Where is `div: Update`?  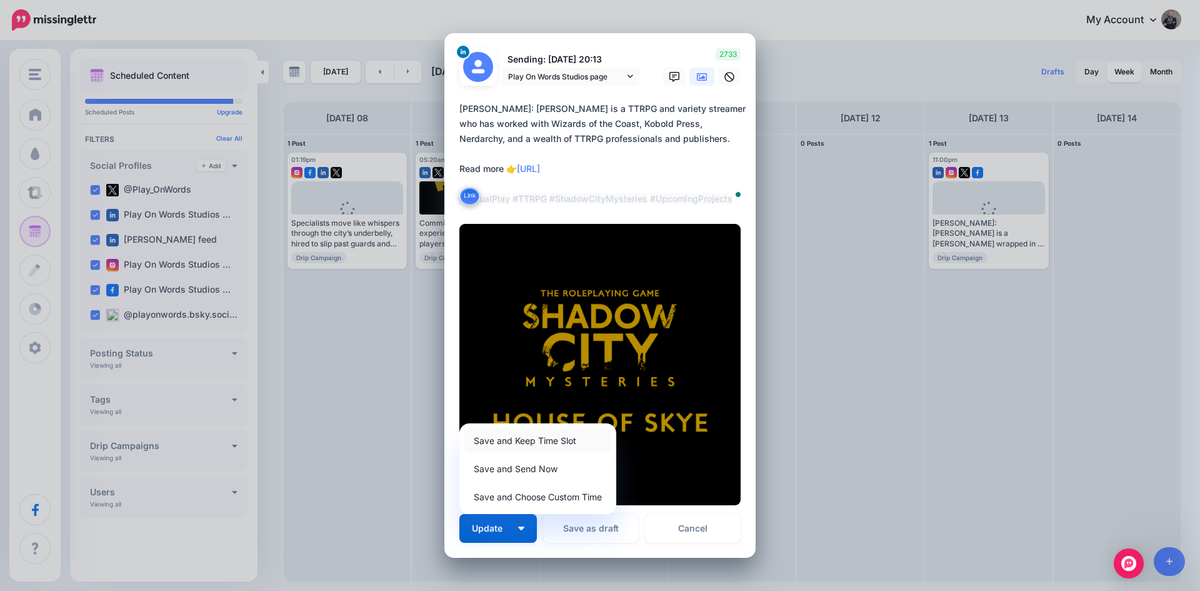
div: Update is located at coordinates (538, 468).